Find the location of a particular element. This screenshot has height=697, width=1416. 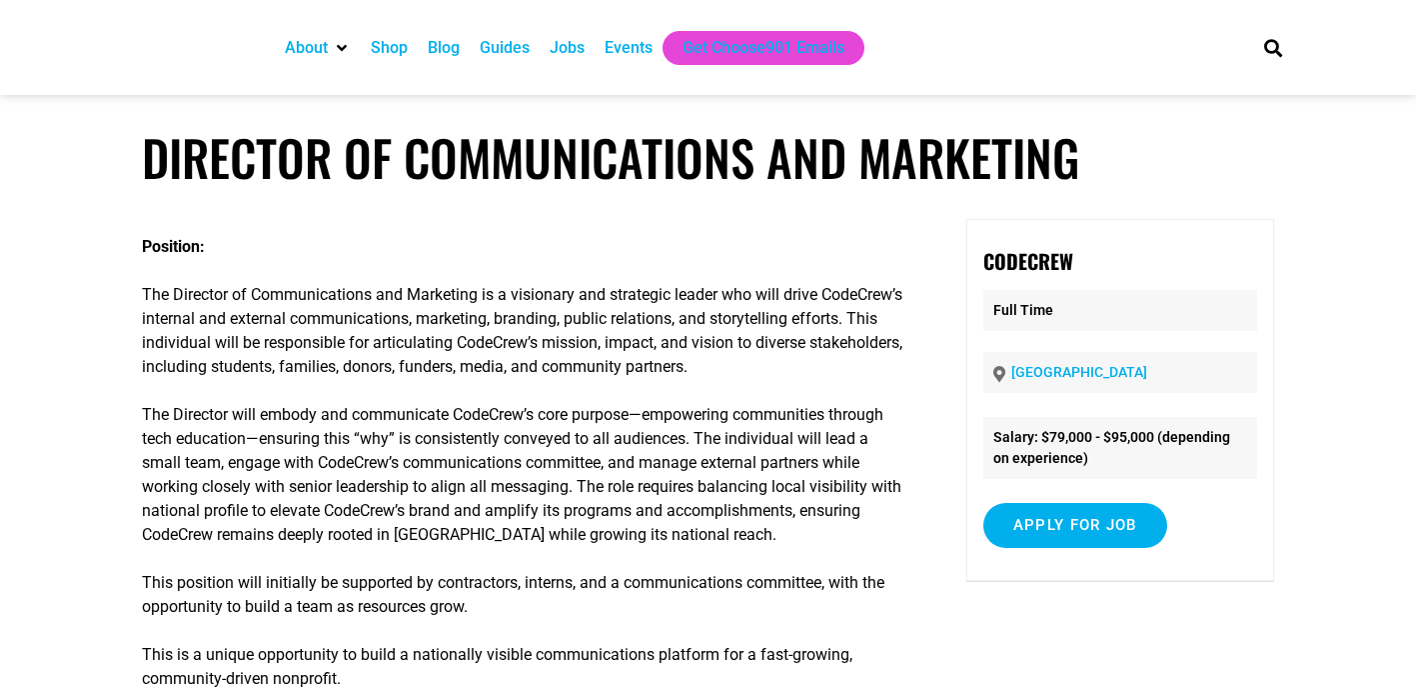

a: Shop is located at coordinates (389, 48).